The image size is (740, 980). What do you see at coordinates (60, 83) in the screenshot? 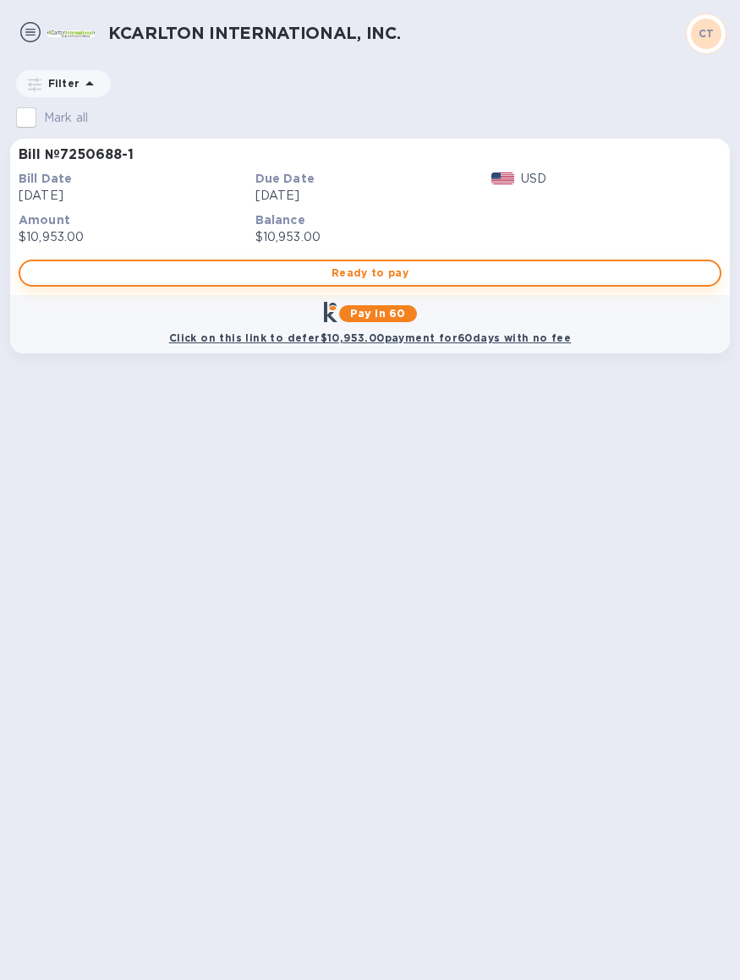
I see `p: Filter` at bounding box center [60, 83].